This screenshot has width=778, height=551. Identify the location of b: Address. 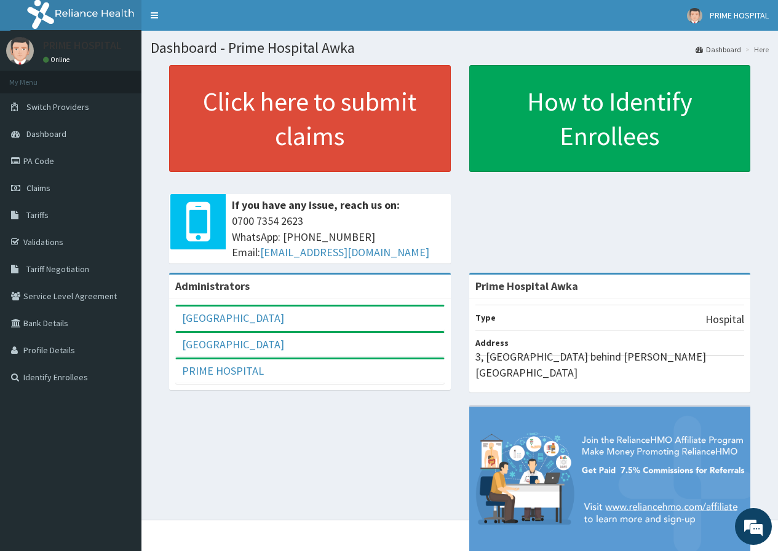
(492, 343).